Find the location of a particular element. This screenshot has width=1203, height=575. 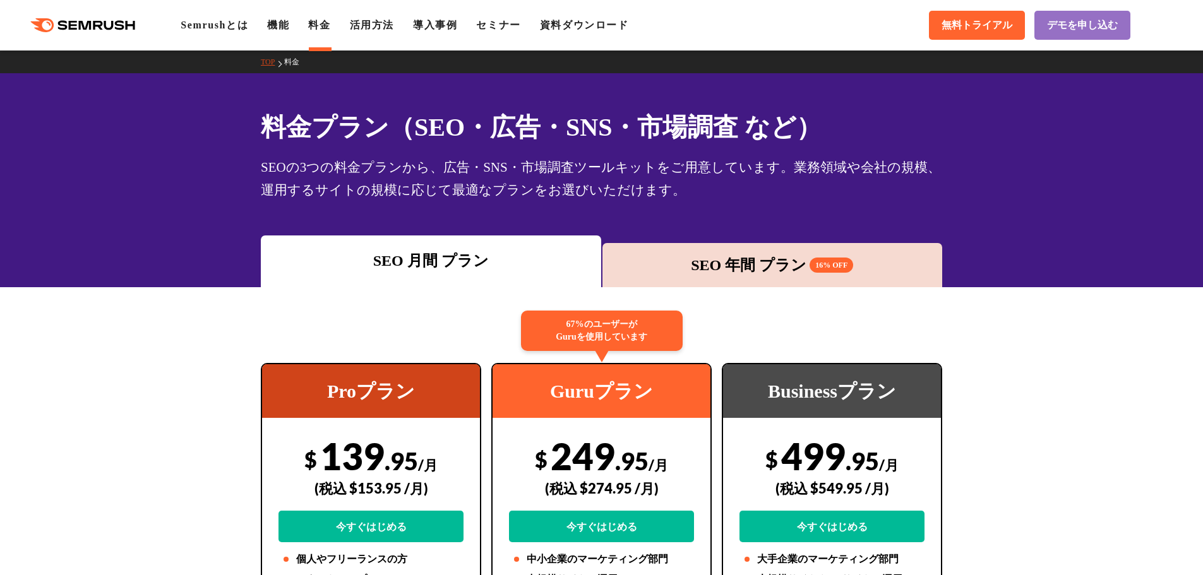

h1: 料金プラン（SEO・広告・SNS・市場調査 など） is located at coordinates (601, 127).